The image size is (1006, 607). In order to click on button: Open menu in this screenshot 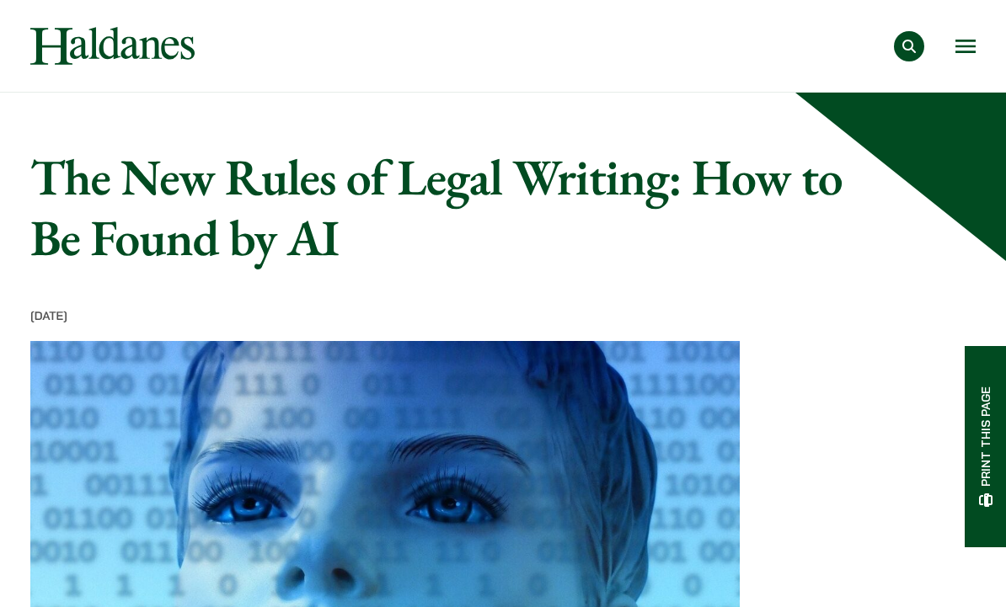, I will do `click(965, 46)`.